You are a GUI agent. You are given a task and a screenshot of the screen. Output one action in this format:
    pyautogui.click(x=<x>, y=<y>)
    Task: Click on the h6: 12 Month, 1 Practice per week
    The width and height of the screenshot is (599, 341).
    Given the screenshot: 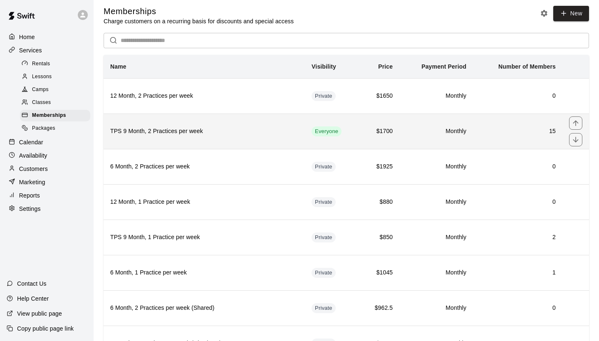 What is the action you would take?
    pyautogui.click(x=204, y=202)
    